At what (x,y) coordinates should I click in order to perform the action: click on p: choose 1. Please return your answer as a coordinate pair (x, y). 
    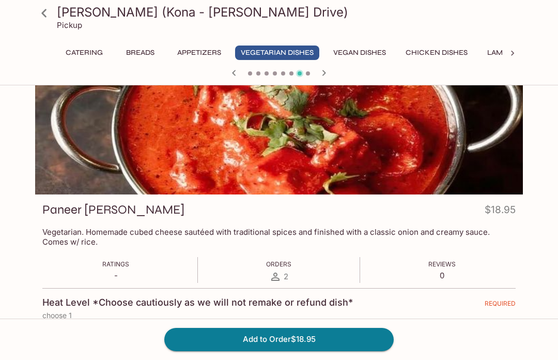
    Looking at the image, I should click on (279, 315).